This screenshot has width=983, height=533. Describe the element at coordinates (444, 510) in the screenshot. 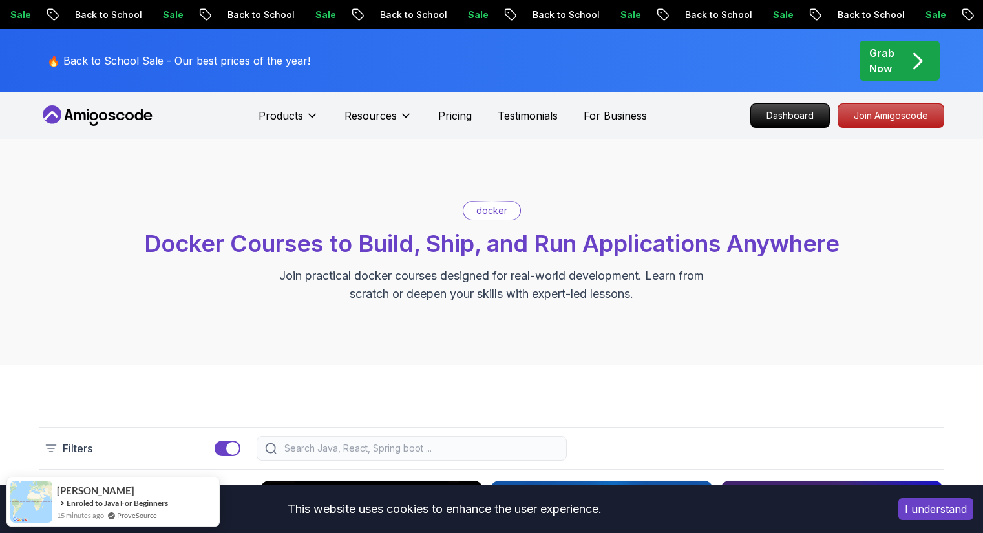

I see `div: This website uses cookies to enhance the user experience.` at that location.